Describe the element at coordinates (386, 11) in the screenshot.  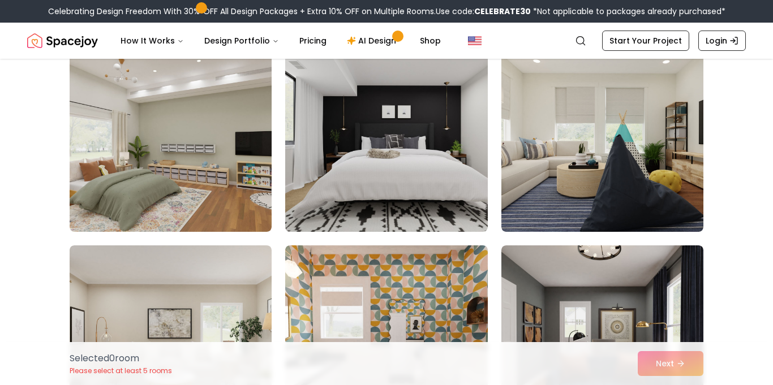
I see `div: Celebrating Design Freedom With 30% OFF All Design Packages + Extra 10% OFF on Multiple Rooms.` at that location.